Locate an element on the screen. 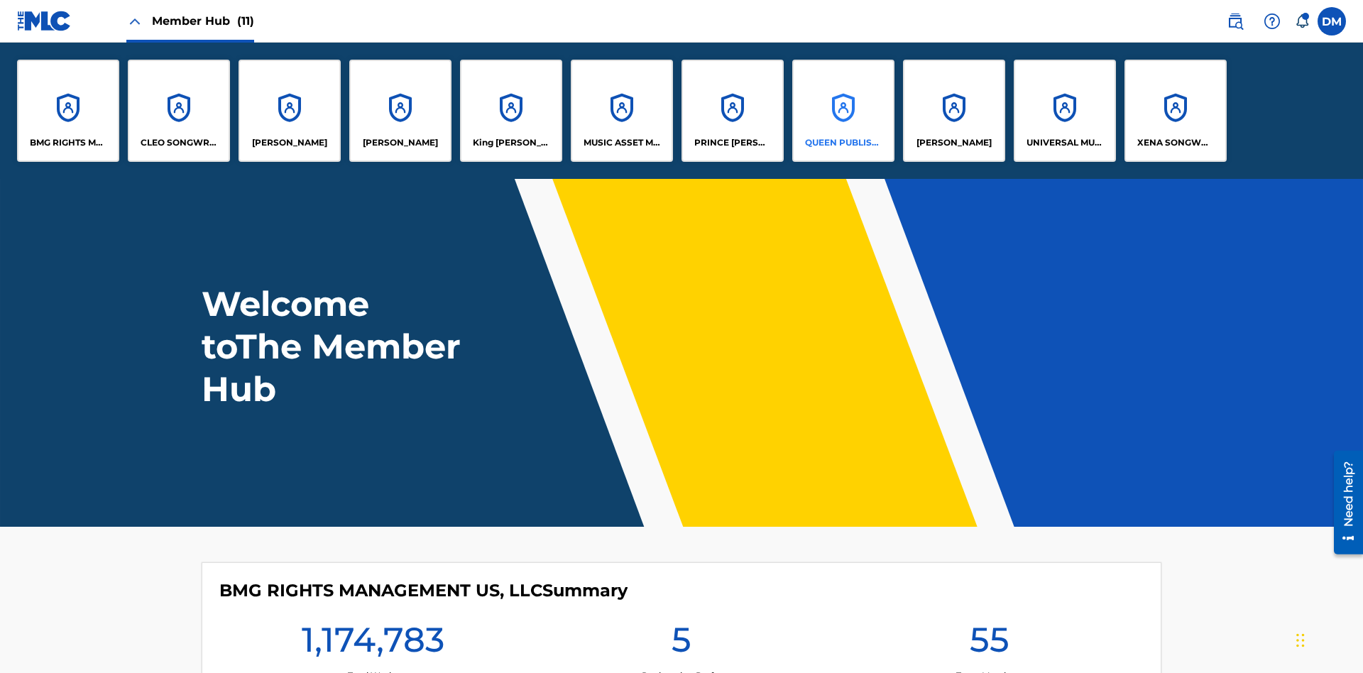  div: Help is located at coordinates (1272, 21).